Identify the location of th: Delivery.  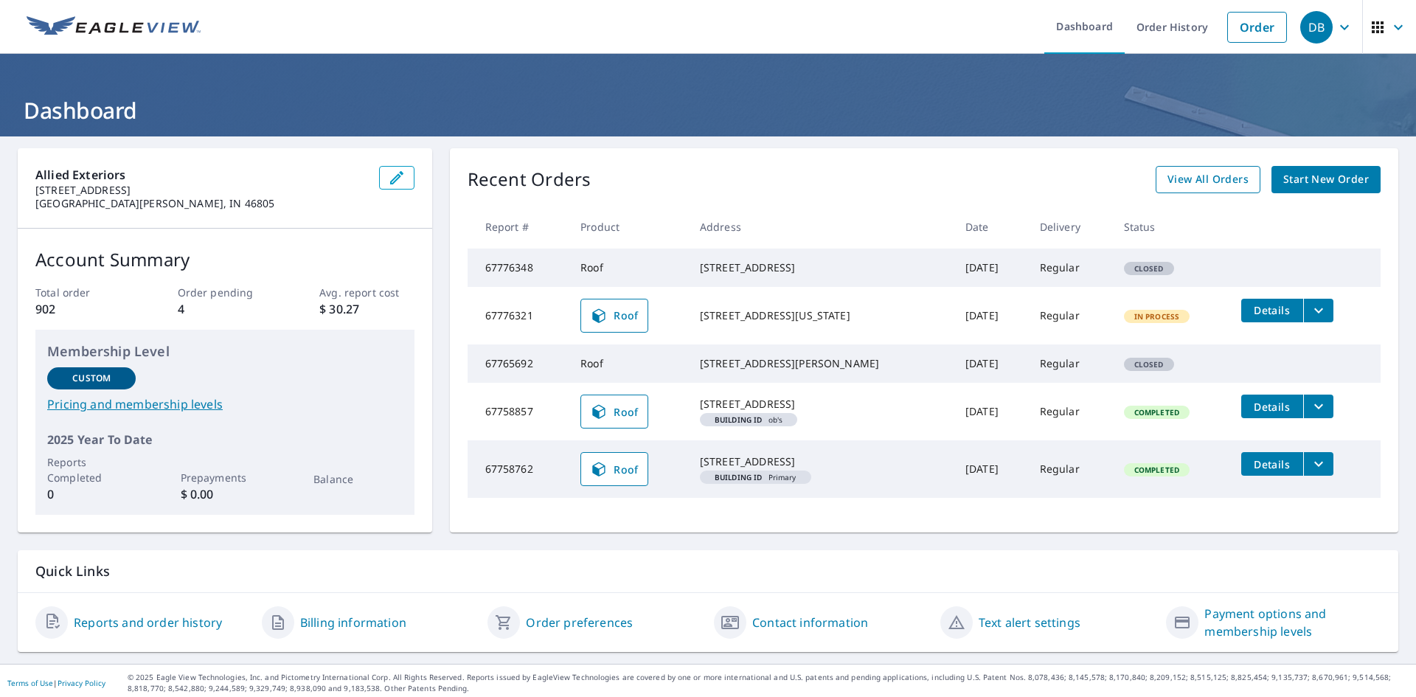
(1070, 226).